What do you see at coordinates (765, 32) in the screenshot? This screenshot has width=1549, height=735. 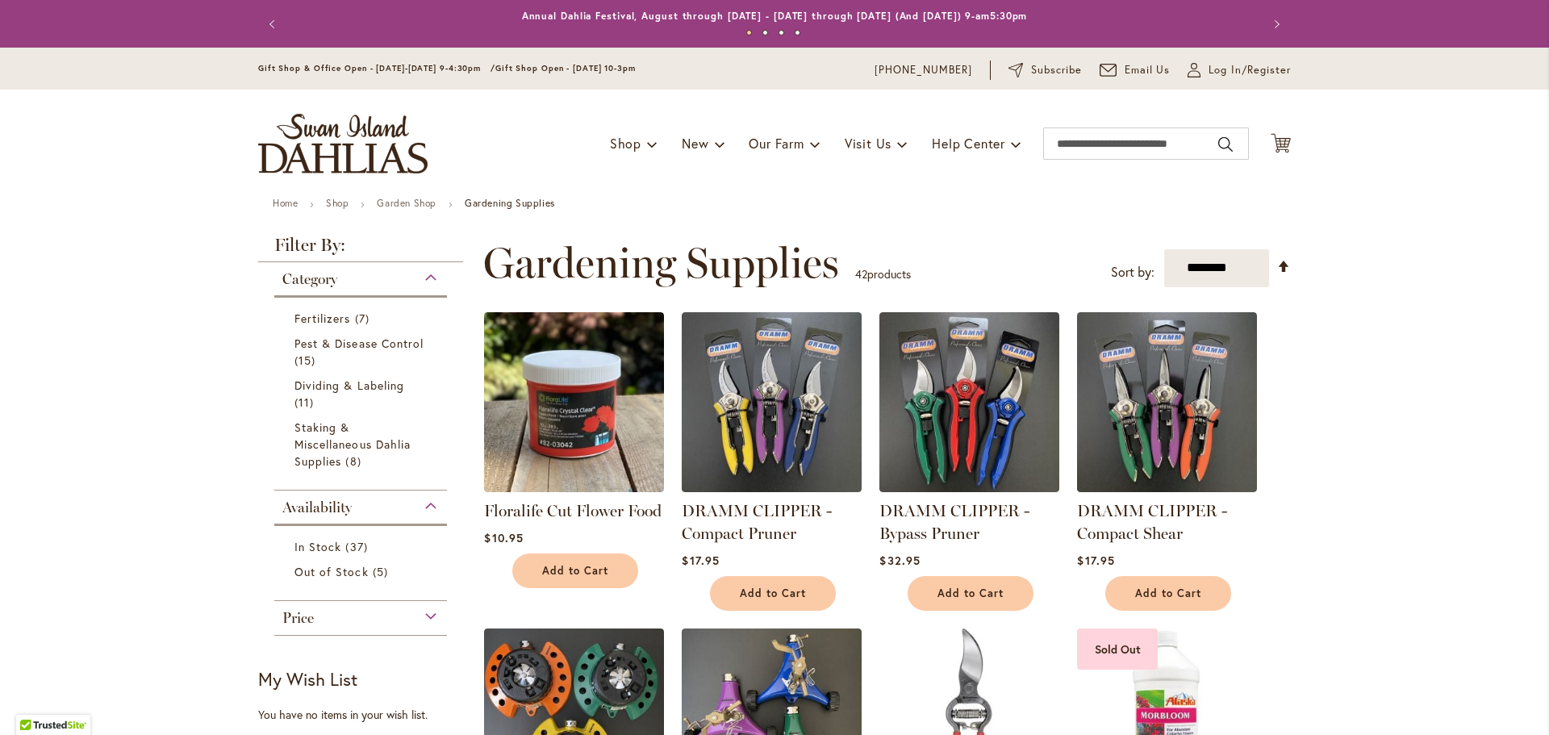 I see `button: 2 of 4` at bounding box center [765, 32].